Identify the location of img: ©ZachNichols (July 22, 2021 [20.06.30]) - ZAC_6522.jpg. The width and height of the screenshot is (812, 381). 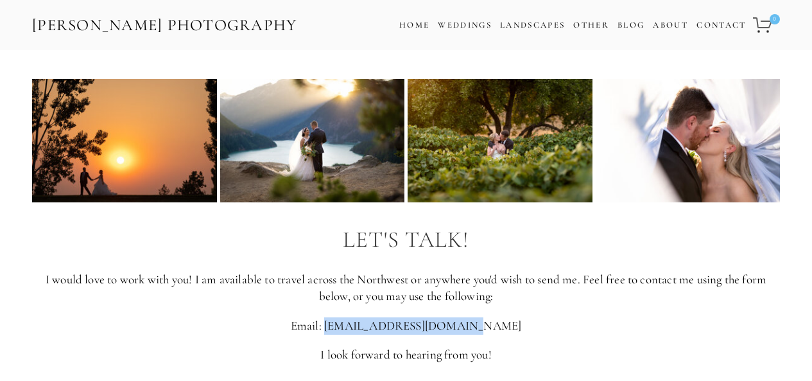
(125, 141).